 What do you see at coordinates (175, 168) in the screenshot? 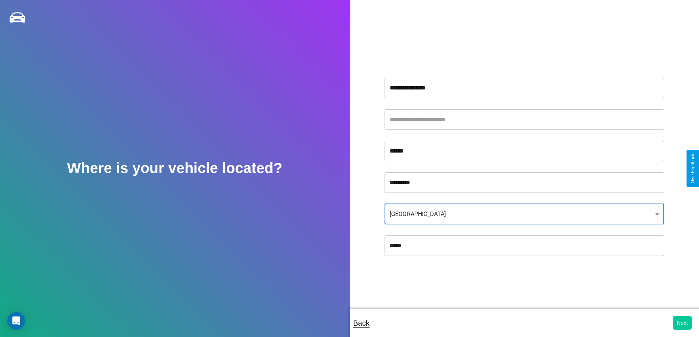
I see `h2: Where is your vehicle located?` at bounding box center [175, 168].